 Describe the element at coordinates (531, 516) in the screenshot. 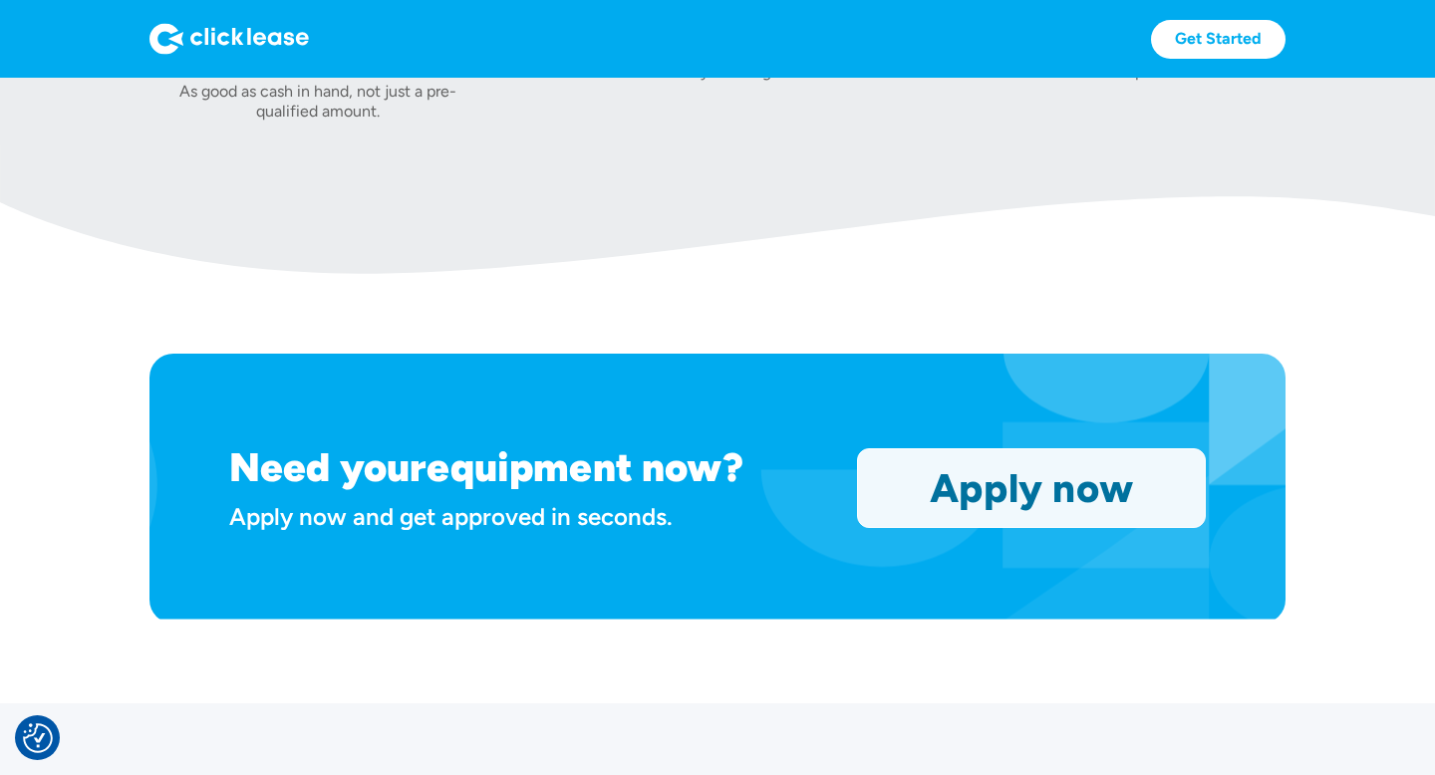

I see `div: Apply now and get approved in seconds.` at that location.